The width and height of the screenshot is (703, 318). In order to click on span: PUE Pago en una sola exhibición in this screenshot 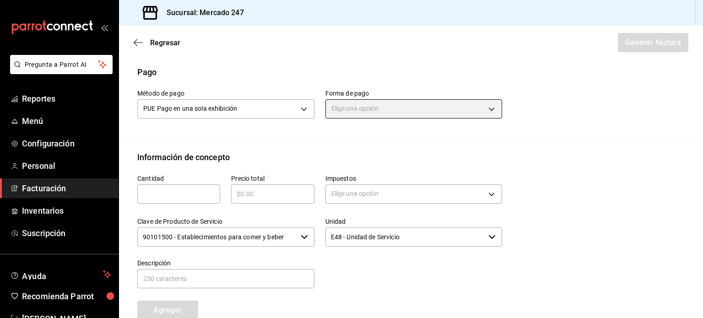, I will do `click(190, 109)`.